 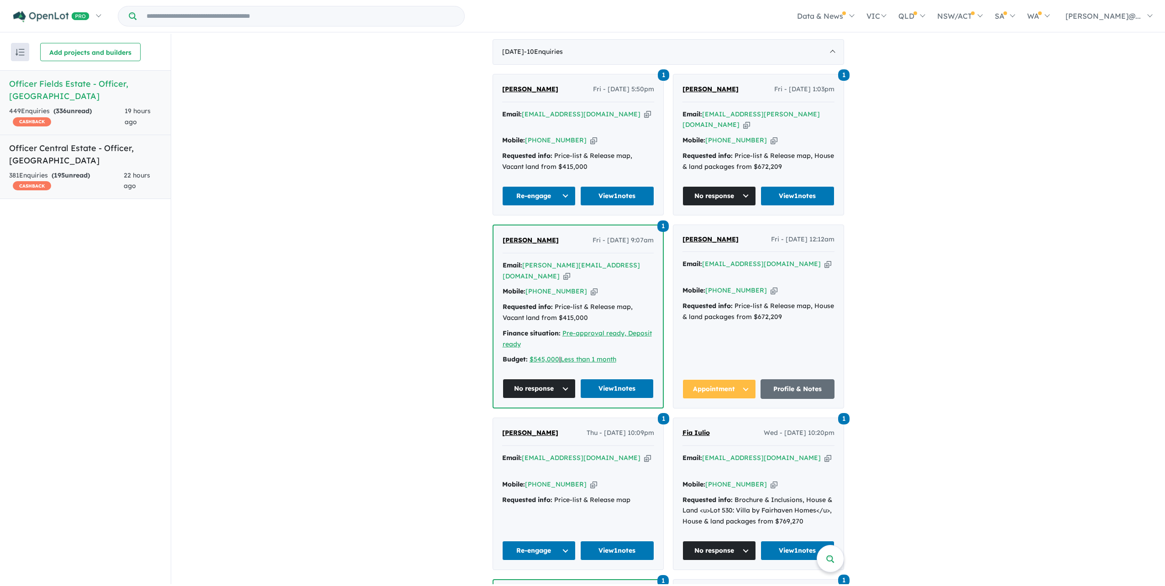 What do you see at coordinates (544, 359) in the screenshot?
I see `a: $545,000` at bounding box center [544, 359].